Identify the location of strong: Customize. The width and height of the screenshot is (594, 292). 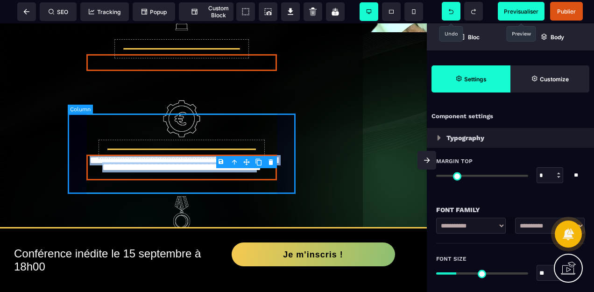
(555, 79).